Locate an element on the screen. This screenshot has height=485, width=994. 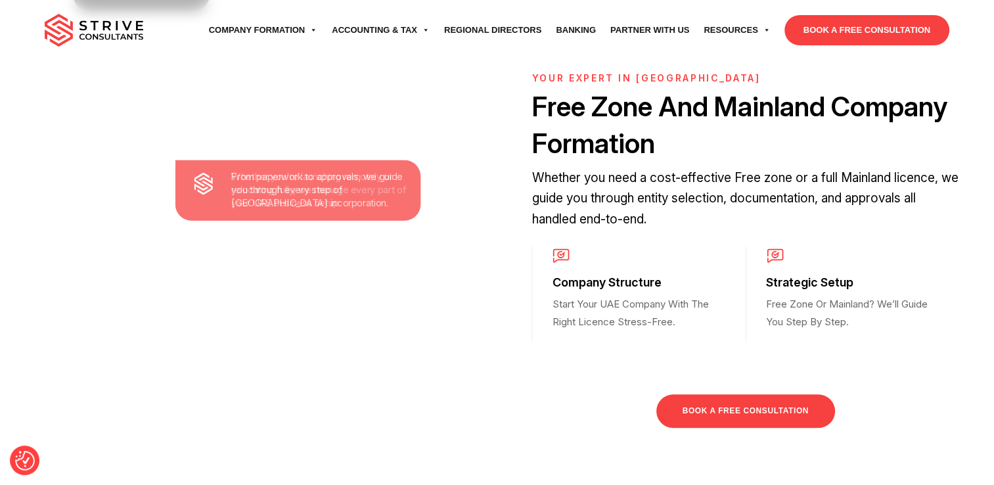
button: Consent Preferences is located at coordinates (25, 460).